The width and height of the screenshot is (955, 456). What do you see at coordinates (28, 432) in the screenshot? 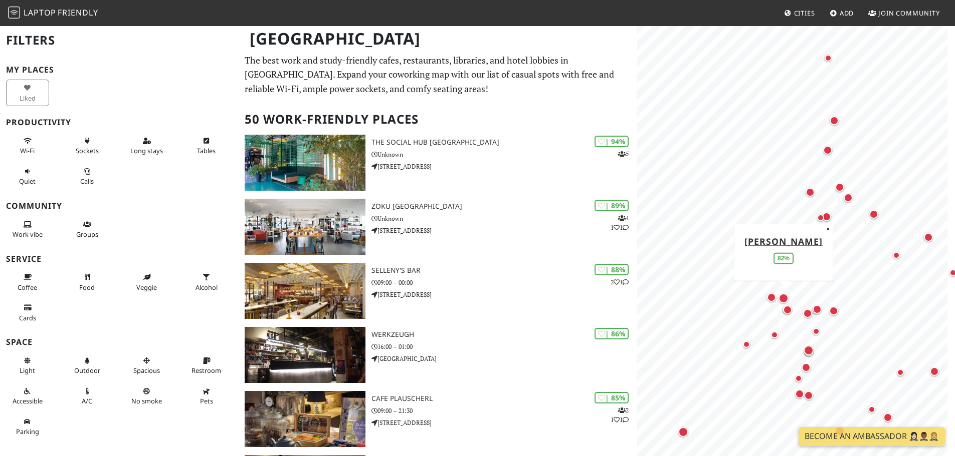
I see `span: Parking` at bounding box center [28, 432].